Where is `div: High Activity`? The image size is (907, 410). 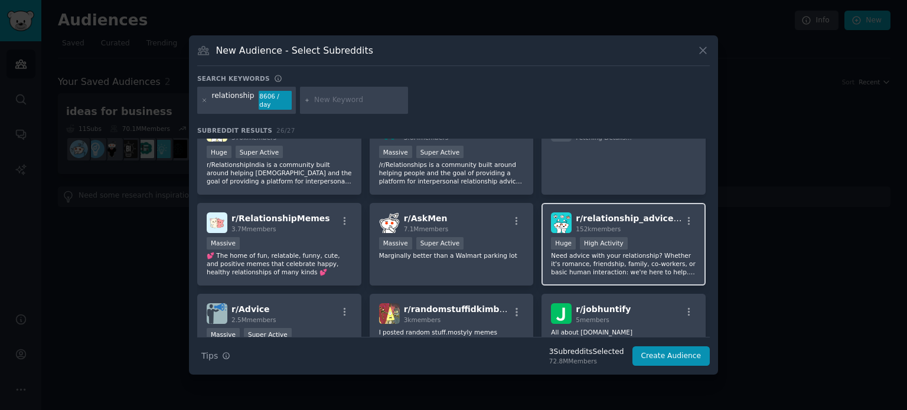
div: High Activity is located at coordinates (603, 243).